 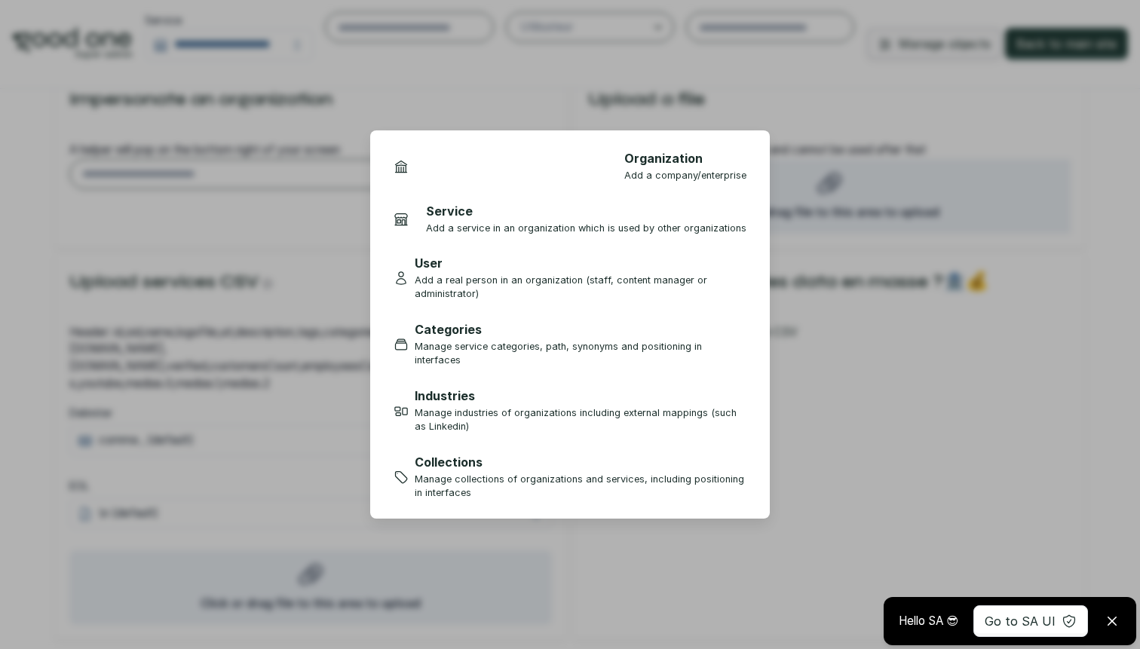 What do you see at coordinates (581, 287) in the screenshot?
I see `p: Add a real person in an organization (staff, content manager or administrator)` at bounding box center [581, 287].